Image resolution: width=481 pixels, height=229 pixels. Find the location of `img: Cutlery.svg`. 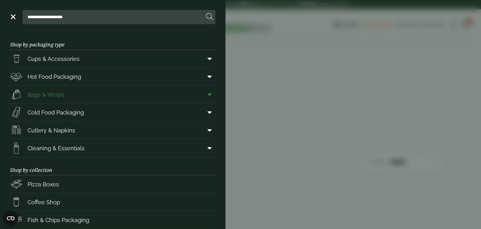

img: Cutlery.svg is located at coordinates (16, 130).